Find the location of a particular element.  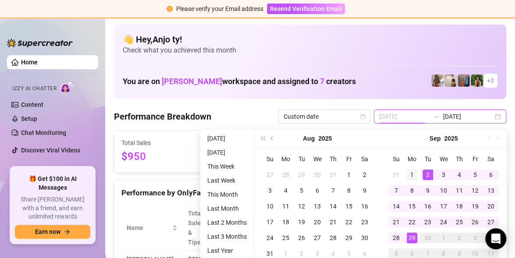

span: calendar is located at coordinates (363, 117).